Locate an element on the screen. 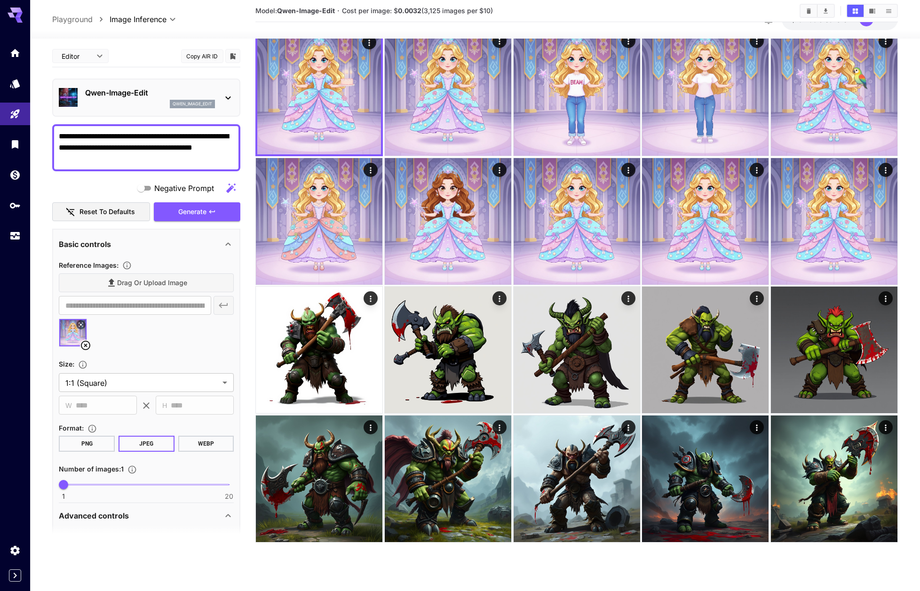 Image resolution: width=920 pixels, height=591 pixels. p: Advanced controls is located at coordinates (94, 516).